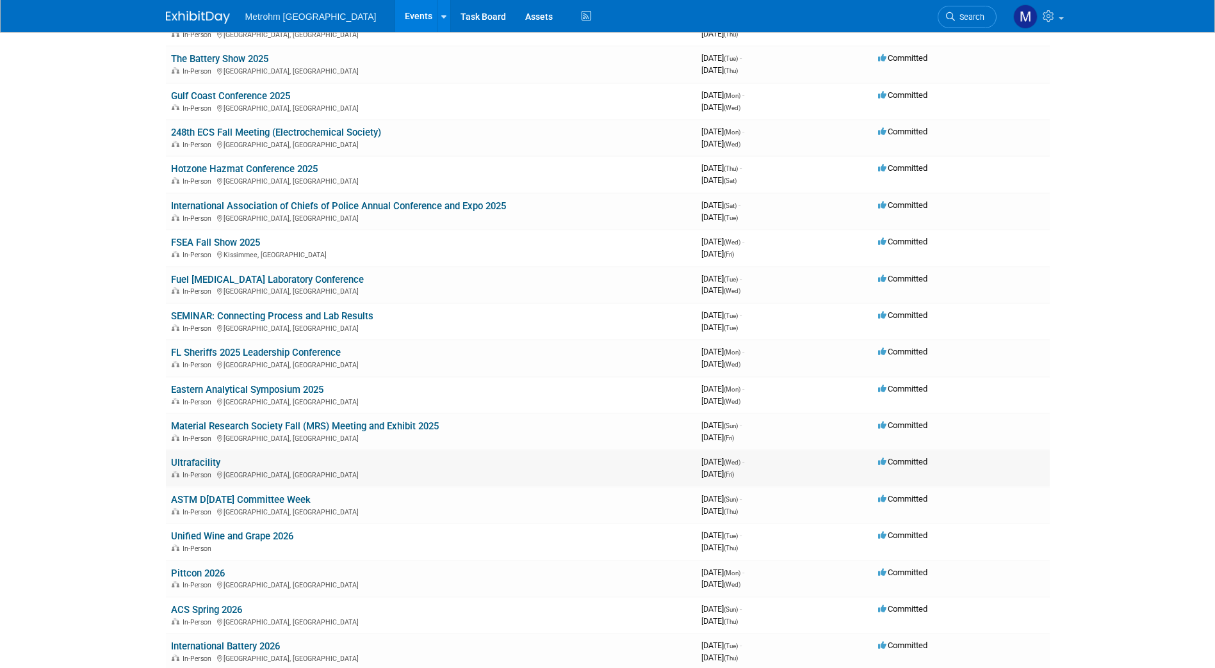 This screenshot has width=1215, height=668. I want to click on a: Unified Wine and Grape 2026, so click(232, 537).